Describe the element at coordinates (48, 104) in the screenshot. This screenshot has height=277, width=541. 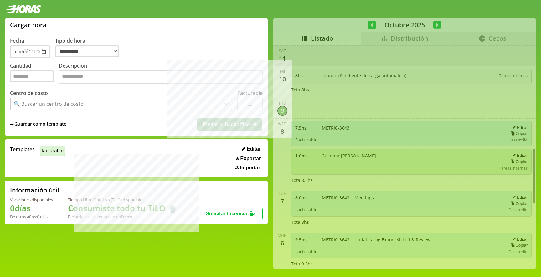
I see `div: 🔍 Buscar un centro de costo` at that location.